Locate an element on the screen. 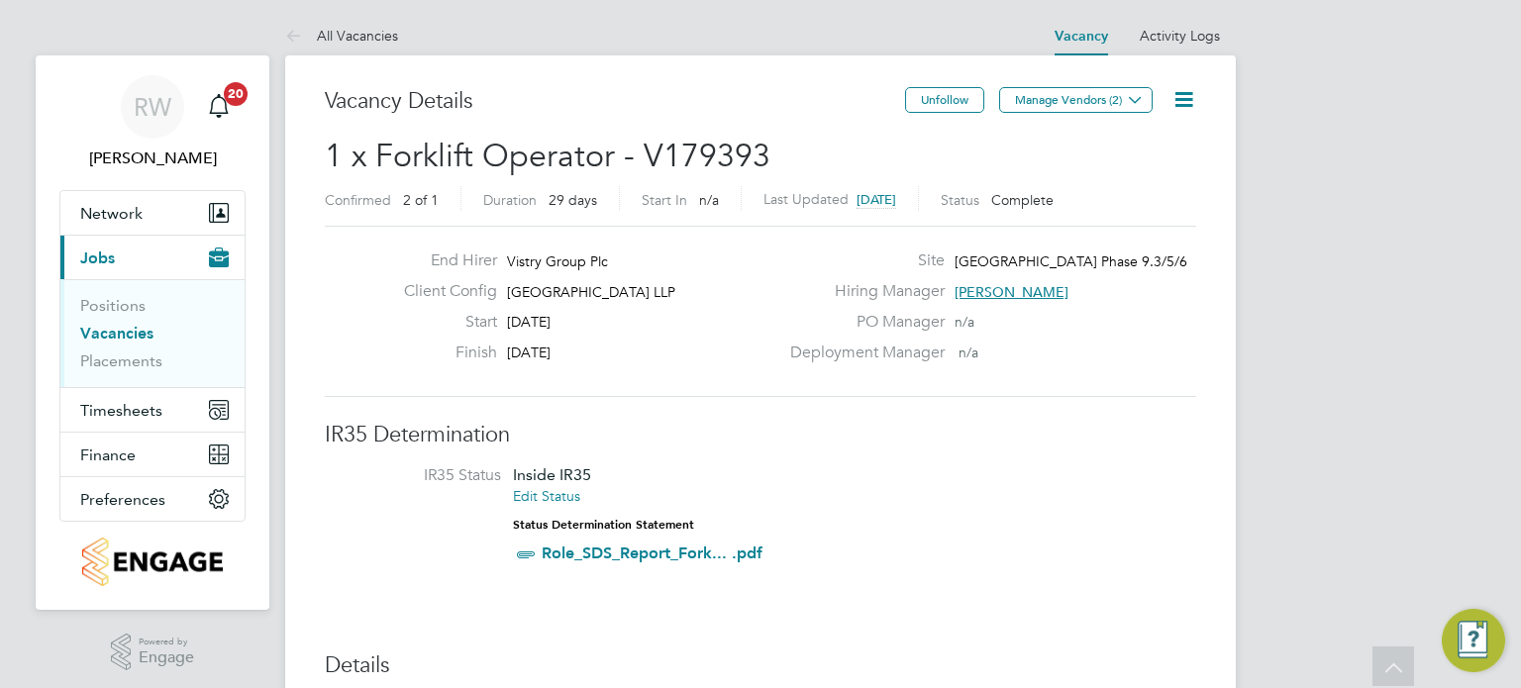  a: Placements is located at coordinates (121, 361).